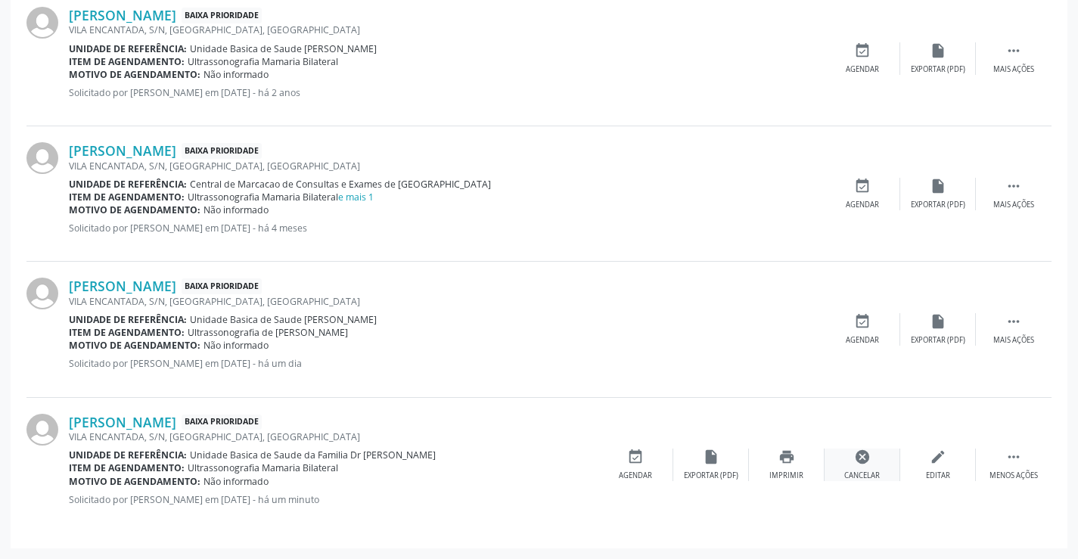 The height and width of the screenshot is (559, 1078). I want to click on div: Editar, so click(938, 476).